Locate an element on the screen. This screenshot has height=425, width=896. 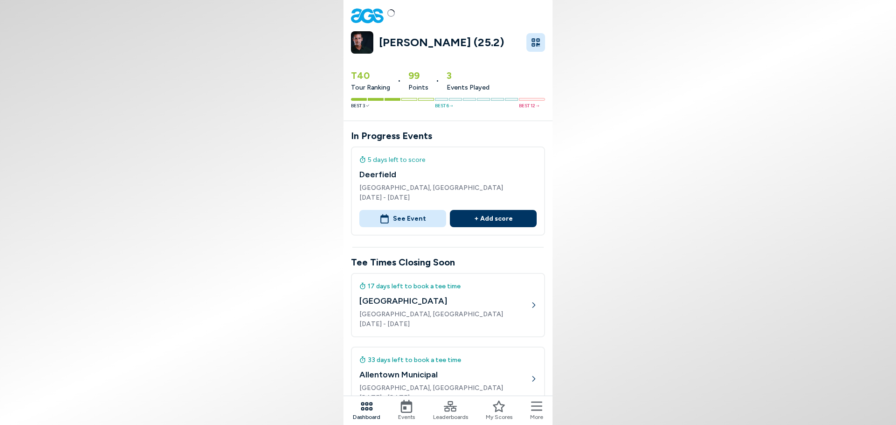
span: Points is located at coordinates (418, 87).